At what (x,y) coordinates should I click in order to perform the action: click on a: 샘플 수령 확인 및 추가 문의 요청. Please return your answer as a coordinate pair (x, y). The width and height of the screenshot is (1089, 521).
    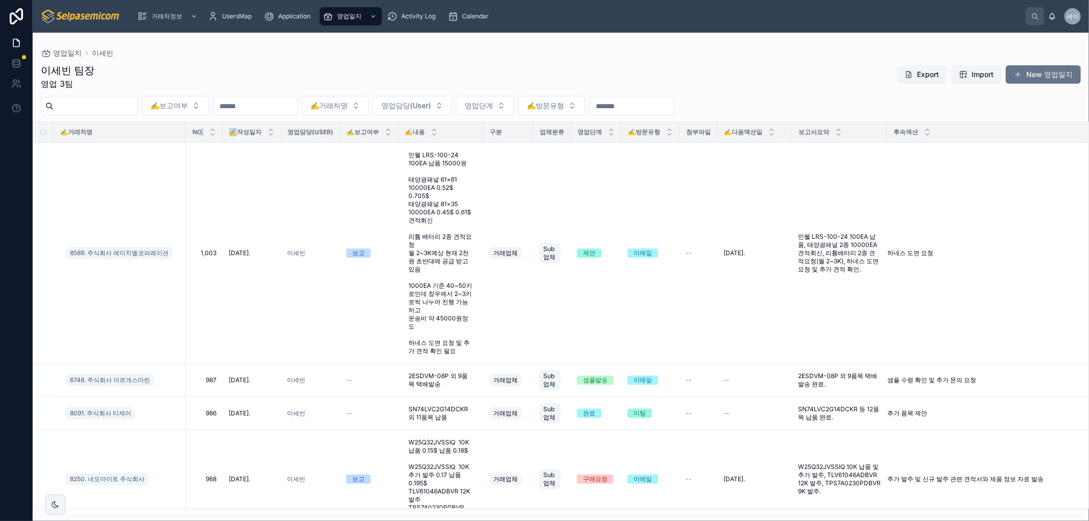
    Looking at the image, I should click on (981, 380).